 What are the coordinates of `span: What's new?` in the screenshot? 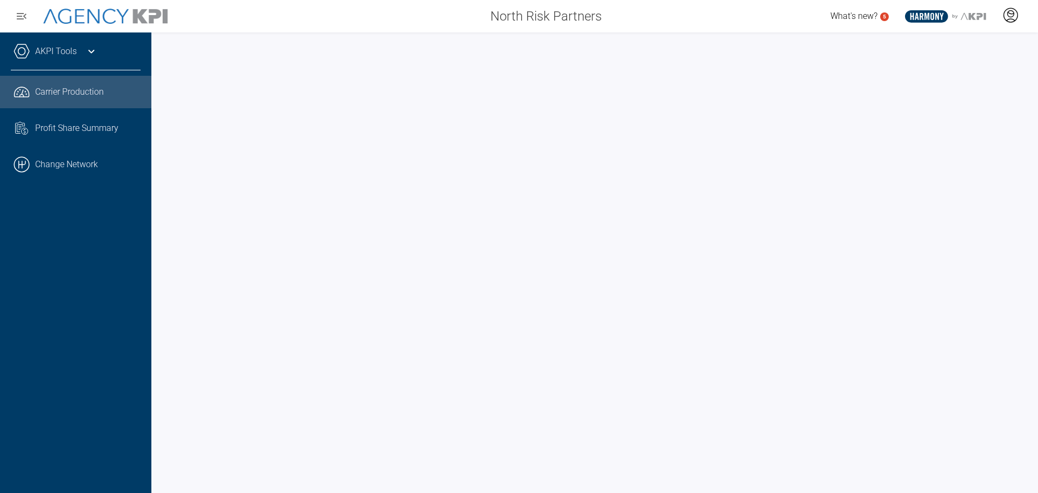 It's located at (854, 16).